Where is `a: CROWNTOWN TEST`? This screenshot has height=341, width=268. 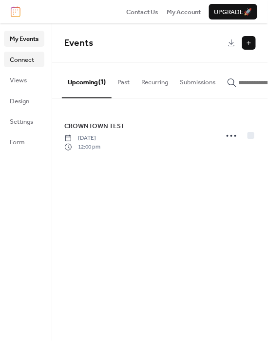 a: CROWNTOWN TEST is located at coordinates (94, 126).